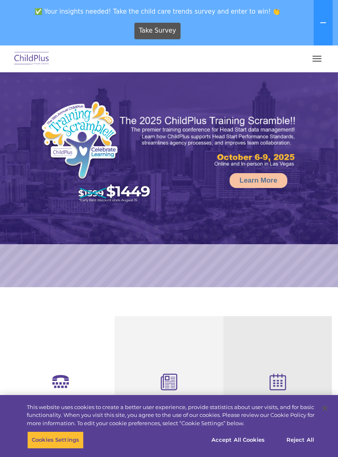  Describe the element at coordinates (171, 415) in the screenshot. I see `div: This website uses cookies to create a better user experience, provide statistics about user visit...` at that location.